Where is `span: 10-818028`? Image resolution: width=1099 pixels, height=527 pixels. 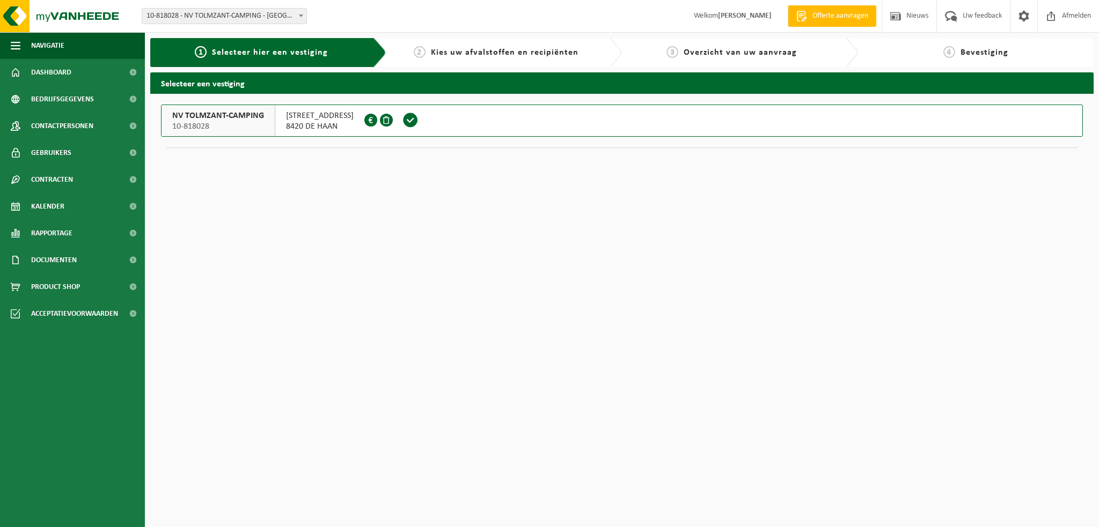
span: 10-818028 is located at coordinates (218, 127).